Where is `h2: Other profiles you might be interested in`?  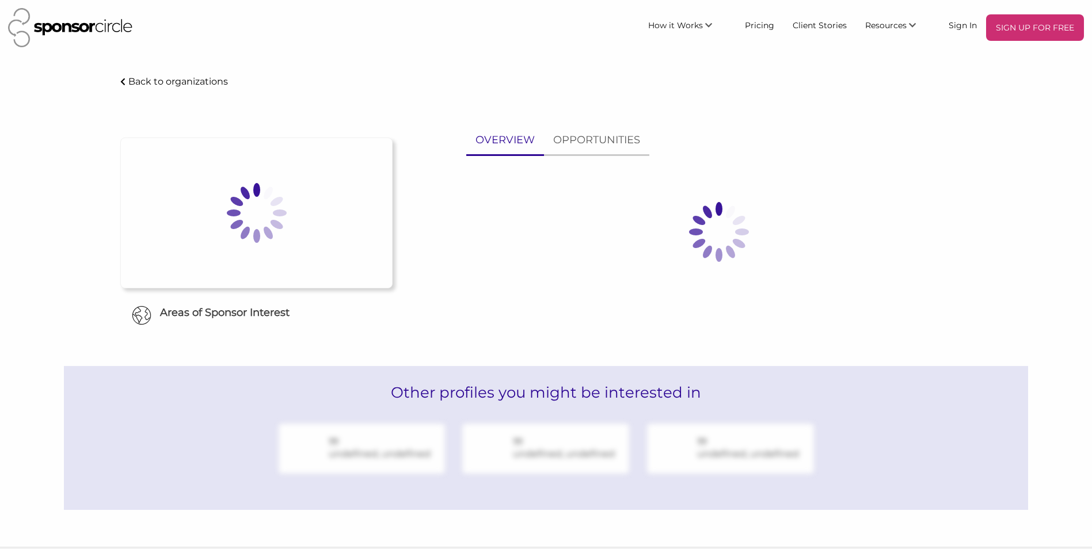
h2: Other profiles you might be interested in is located at coordinates (546, 392).